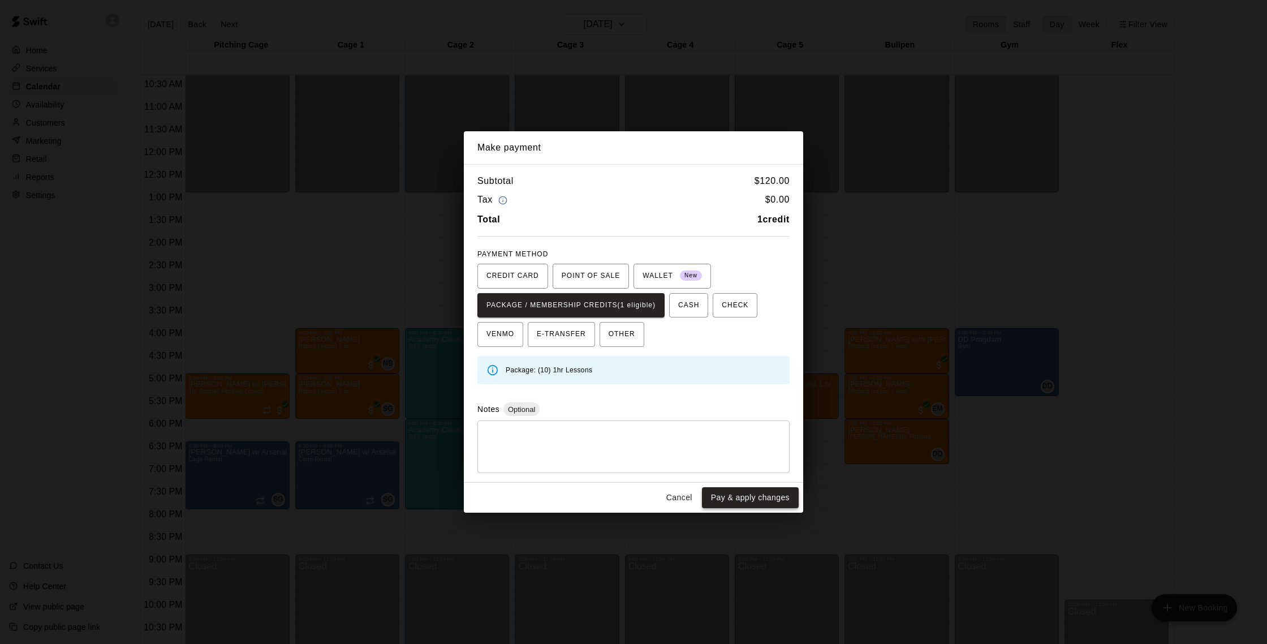 This screenshot has height=644, width=1267. Describe the element at coordinates (622, 334) in the screenshot. I see `button: OTHER` at that location.